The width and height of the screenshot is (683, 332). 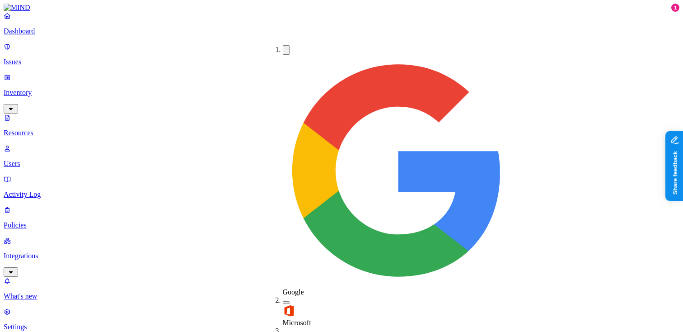 What do you see at coordinates (289, 310) in the screenshot?
I see `img: office-365` at bounding box center [289, 310].